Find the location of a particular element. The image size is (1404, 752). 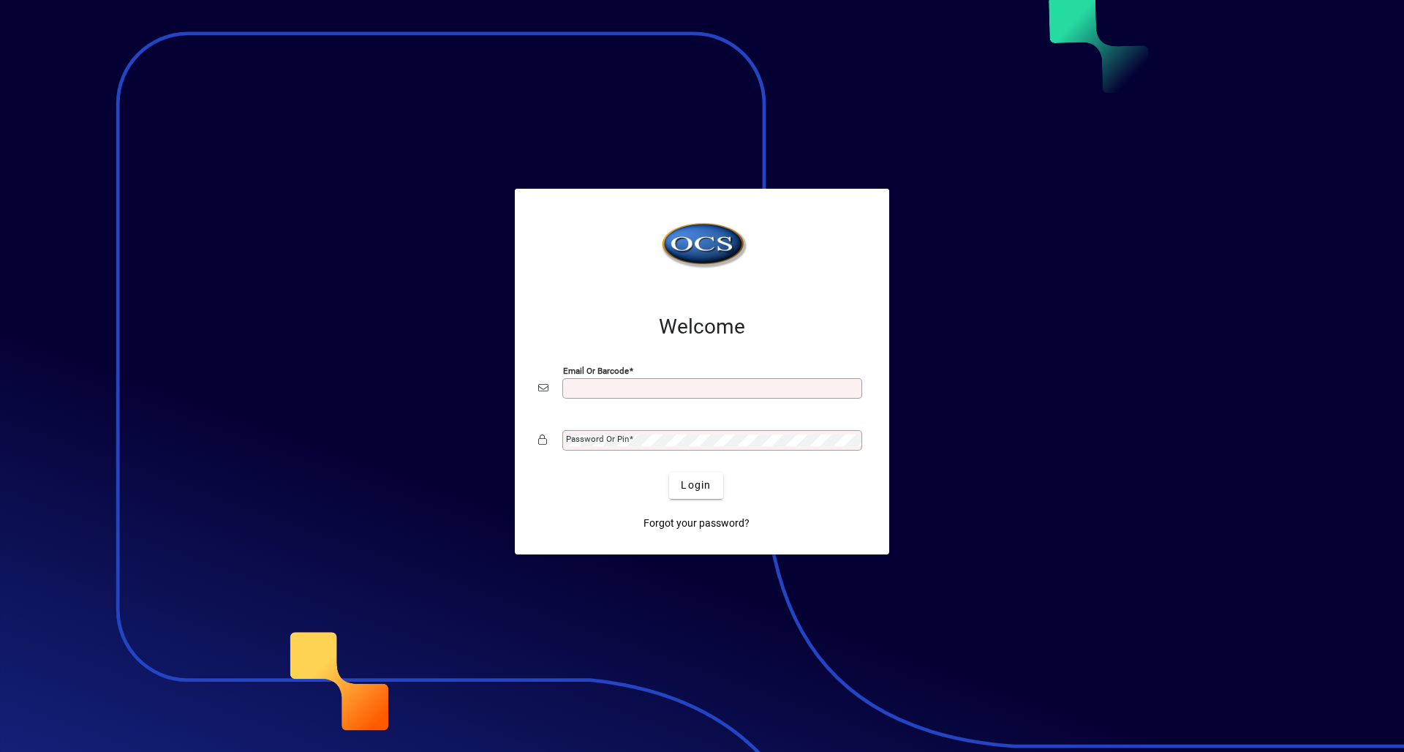

a: Forgot your password? is located at coordinates (696, 523).